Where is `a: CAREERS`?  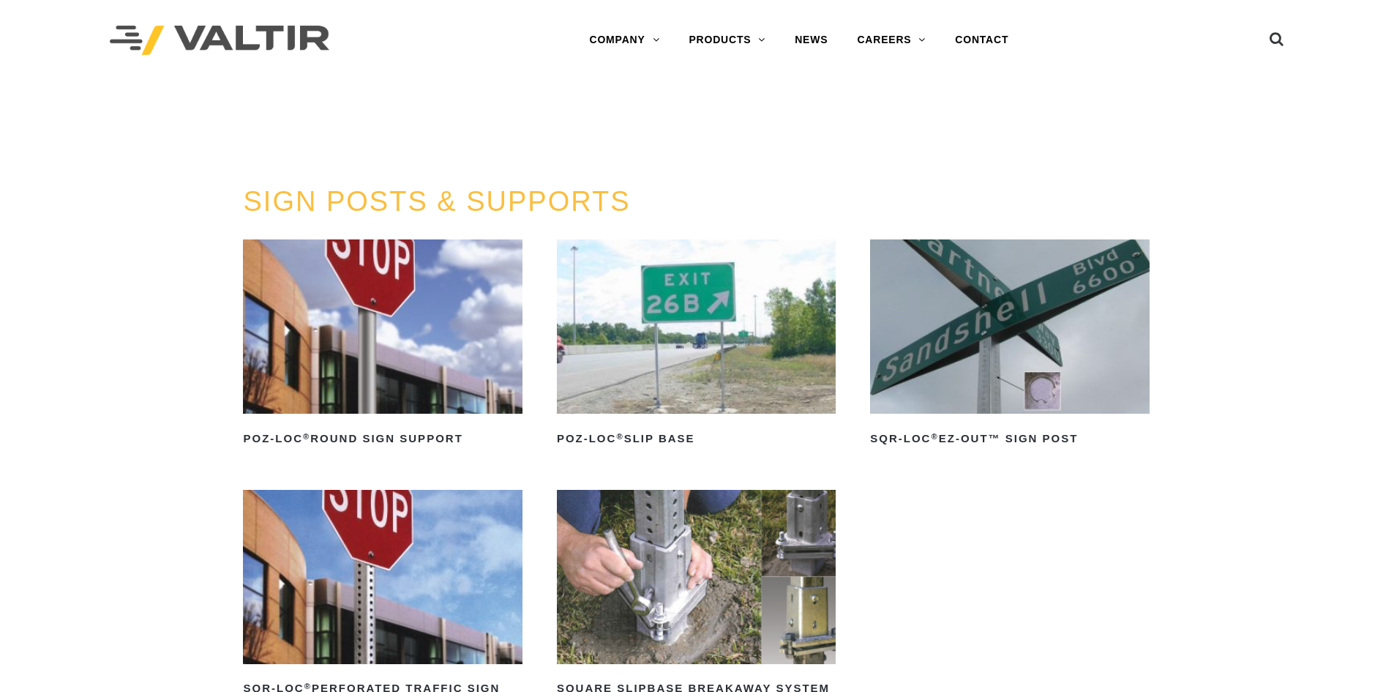
a: CAREERS is located at coordinates (891, 40).